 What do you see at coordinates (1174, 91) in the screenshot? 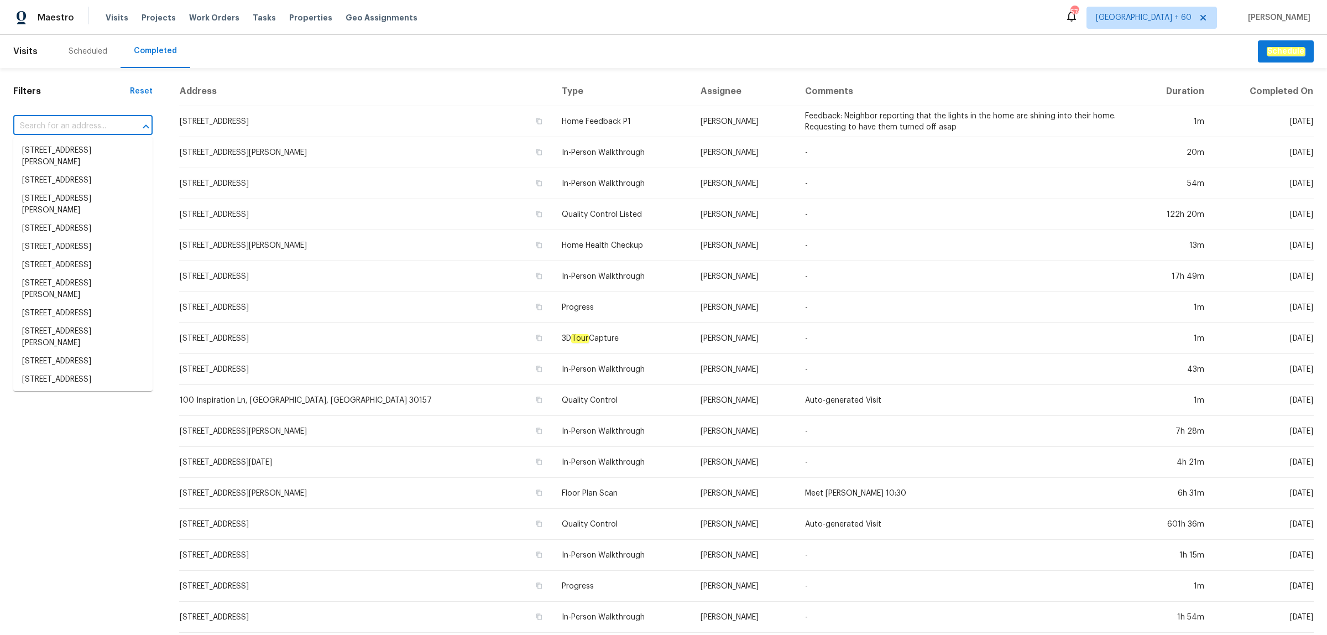
I see `th: Duration` at bounding box center [1174, 91].